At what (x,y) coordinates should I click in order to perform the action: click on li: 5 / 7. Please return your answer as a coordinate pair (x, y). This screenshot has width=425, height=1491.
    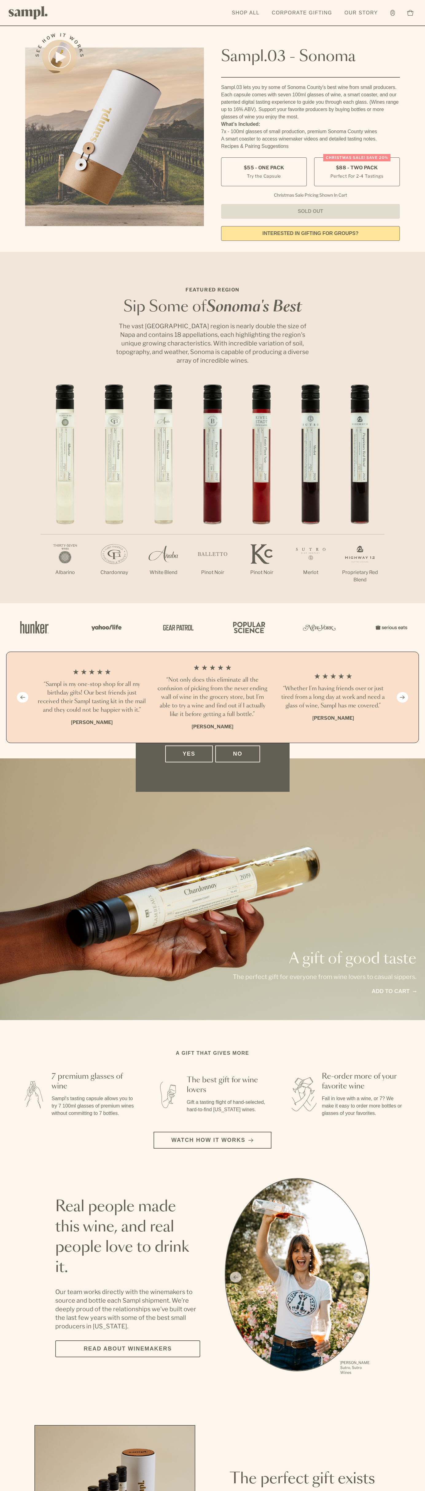
    Looking at the image, I should click on (261, 490).